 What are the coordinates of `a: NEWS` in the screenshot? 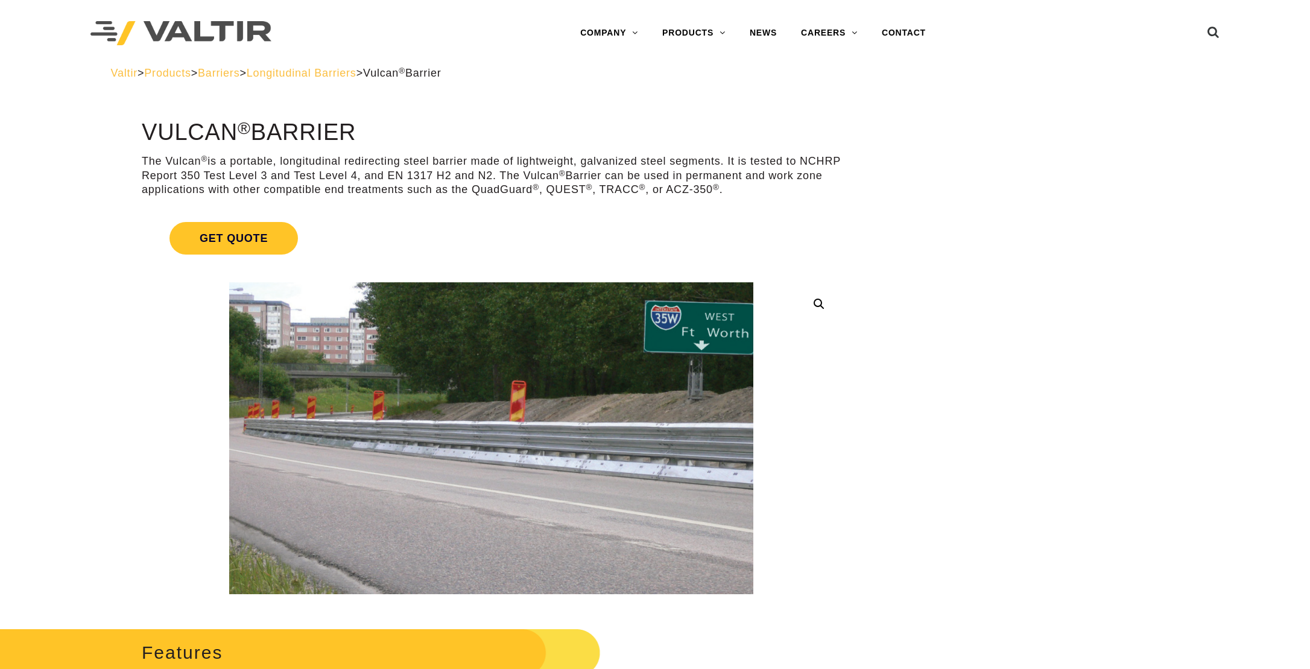 It's located at (763, 33).